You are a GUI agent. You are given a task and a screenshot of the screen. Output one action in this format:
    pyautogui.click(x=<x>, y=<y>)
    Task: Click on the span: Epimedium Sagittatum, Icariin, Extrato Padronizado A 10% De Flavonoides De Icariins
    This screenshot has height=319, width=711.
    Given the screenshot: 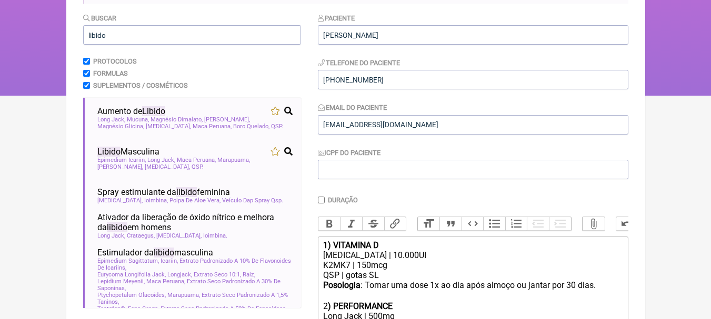 What is the action you would take?
    pyautogui.click(x=195, y=265)
    